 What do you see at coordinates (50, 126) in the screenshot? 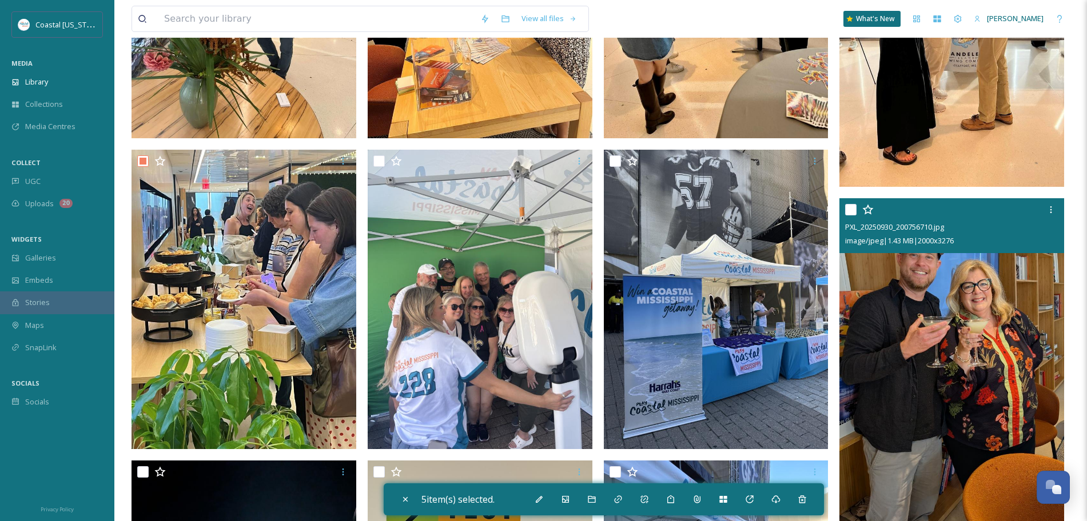
I see `span: Media Centres` at bounding box center [50, 126].